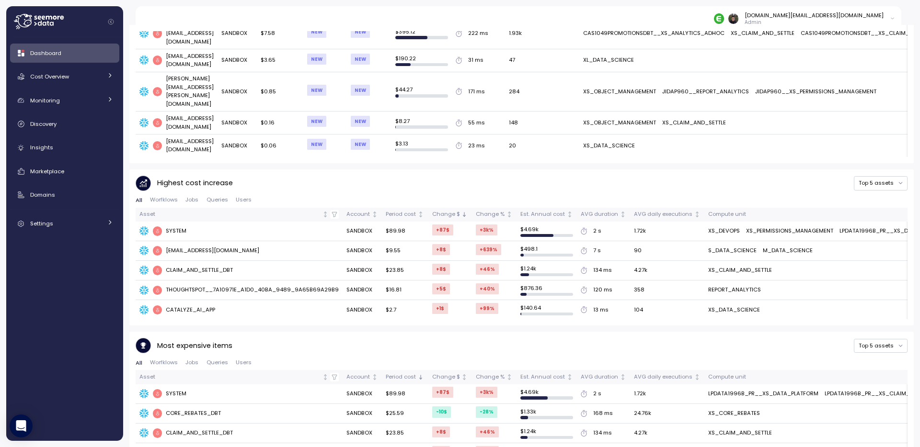 The width and height of the screenshot is (920, 447). I want to click on div: -28 %, so click(486, 412).